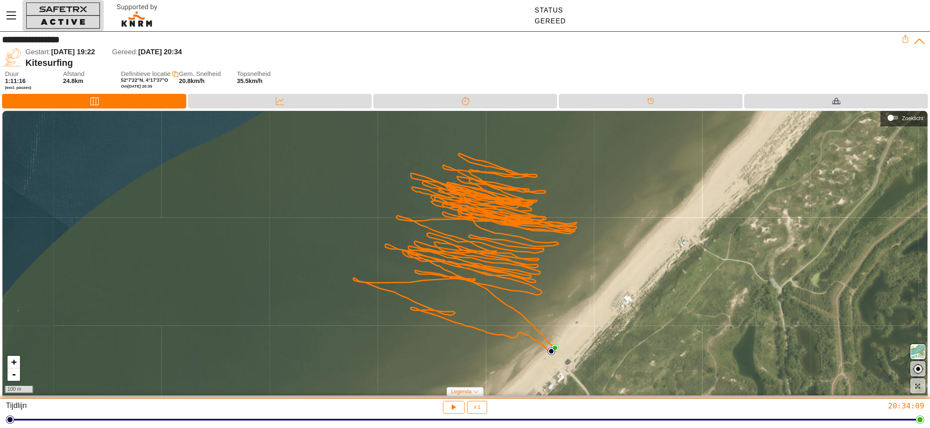 The image size is (930, 428). What do you see at coordinates (550, 10) in the screenshot?
I see `div: Status` at bounding box center [550, 10].